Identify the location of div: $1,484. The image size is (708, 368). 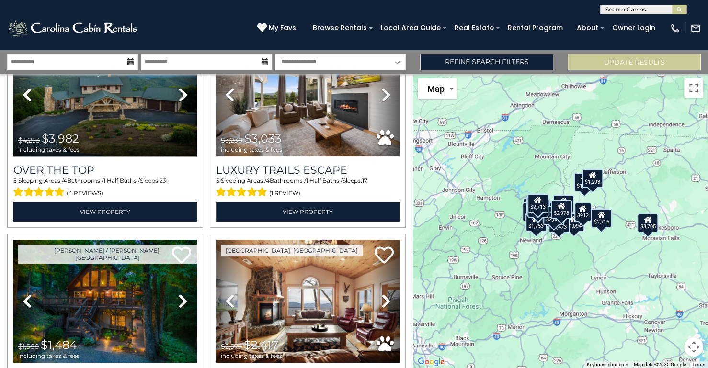
(584, 182).